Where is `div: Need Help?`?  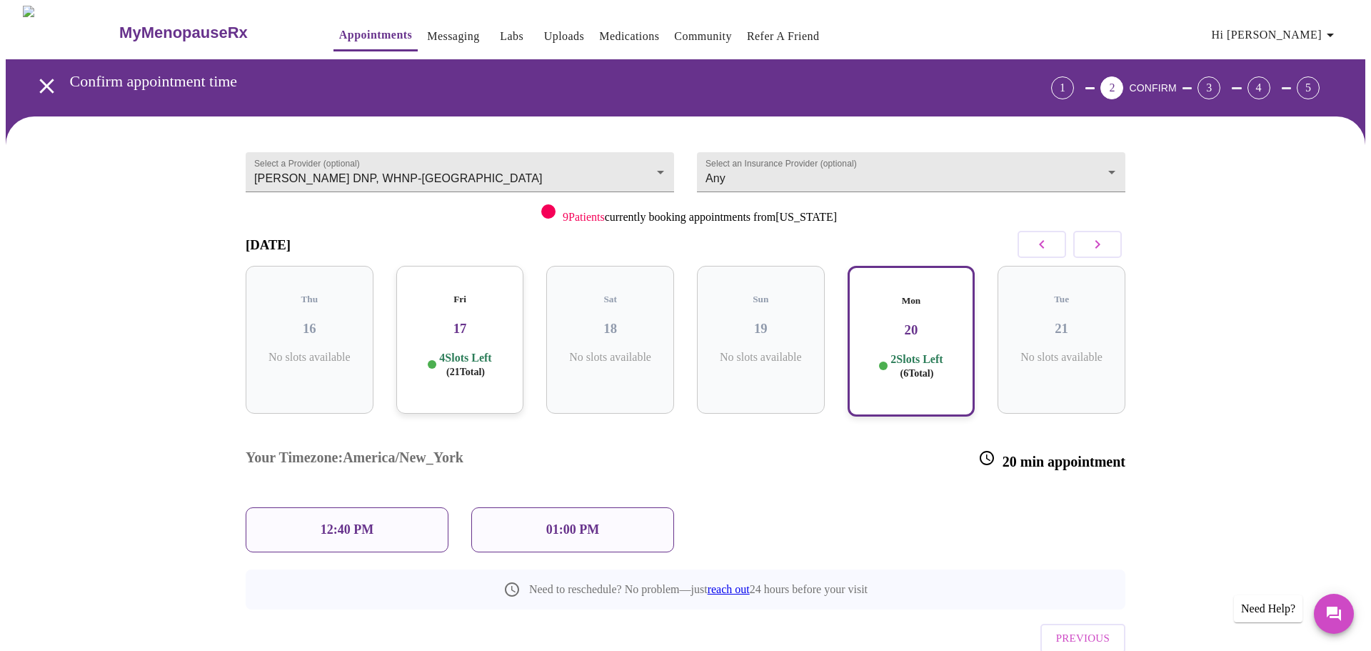 div: Need Help? is located at coordinates (1269, 609).